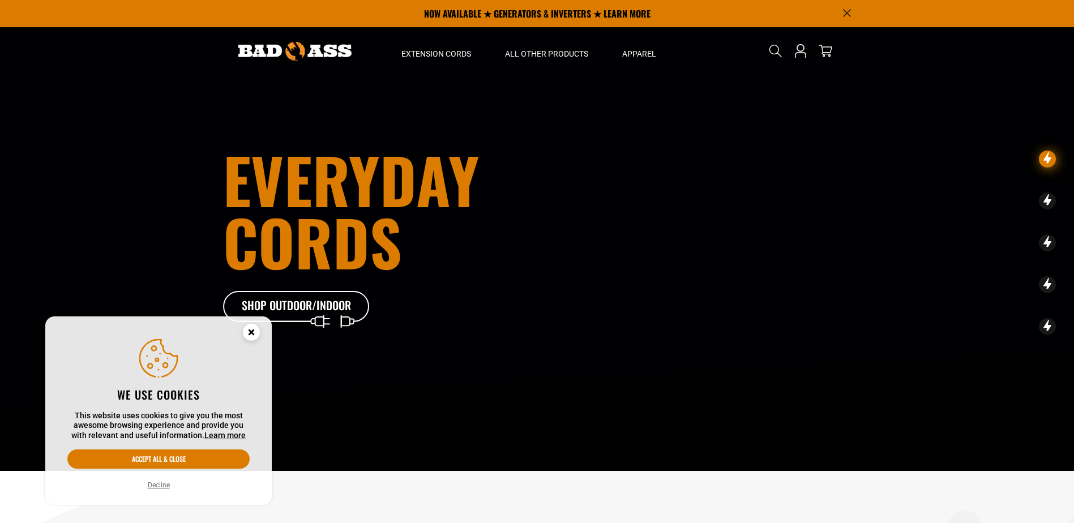  Describe the element at coordinates (159, 426) in the screenshot. I see `p: This website uses cookies to give you the most awesome browsing experience and provide you with r...` at that location.